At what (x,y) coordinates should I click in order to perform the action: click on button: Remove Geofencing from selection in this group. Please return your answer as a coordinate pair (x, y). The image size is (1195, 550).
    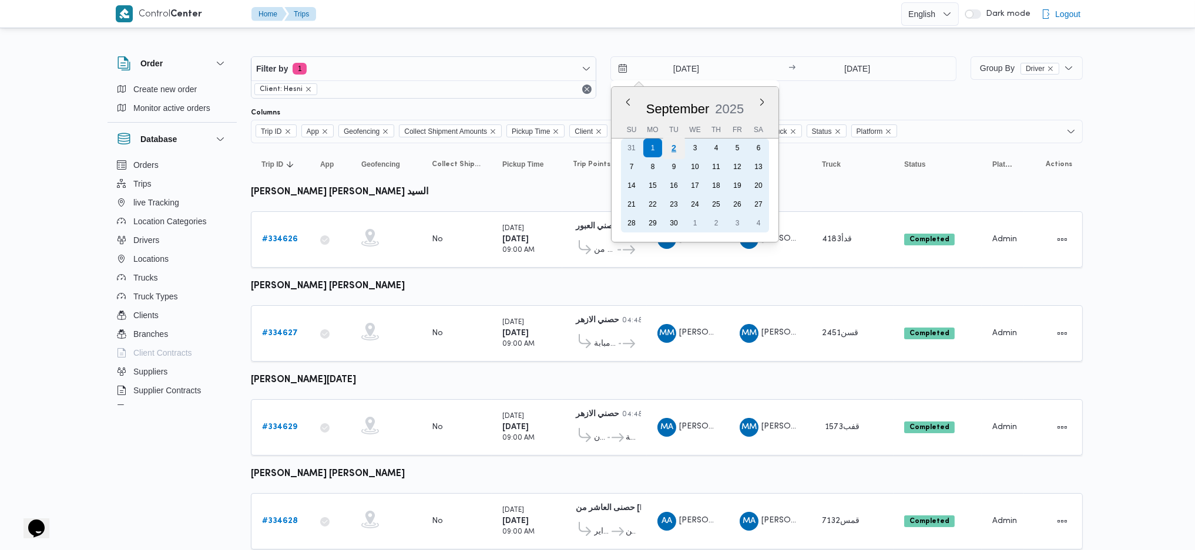
    Looking at the image, I should click on (385, 132).